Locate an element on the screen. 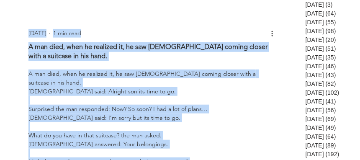  span: (89) is located at coordinates (331, 145).